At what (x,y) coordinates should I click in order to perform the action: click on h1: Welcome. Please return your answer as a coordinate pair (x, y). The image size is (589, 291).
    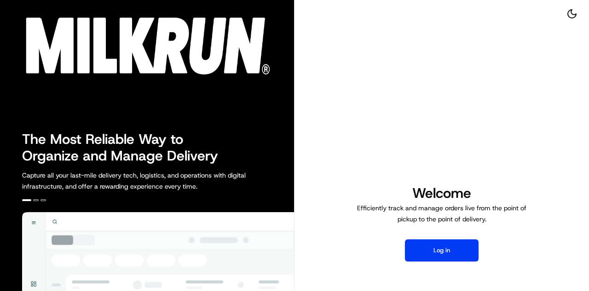
    Looking at the image, I should click on (442, 193).